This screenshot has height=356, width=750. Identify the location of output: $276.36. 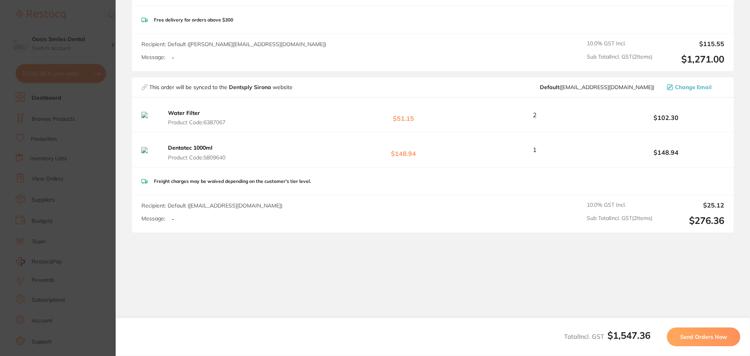
(691, 220).